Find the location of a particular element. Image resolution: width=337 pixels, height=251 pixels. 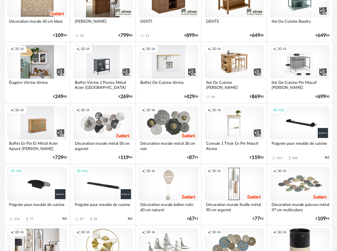

div: 54 is located at coordinates (95, 219).